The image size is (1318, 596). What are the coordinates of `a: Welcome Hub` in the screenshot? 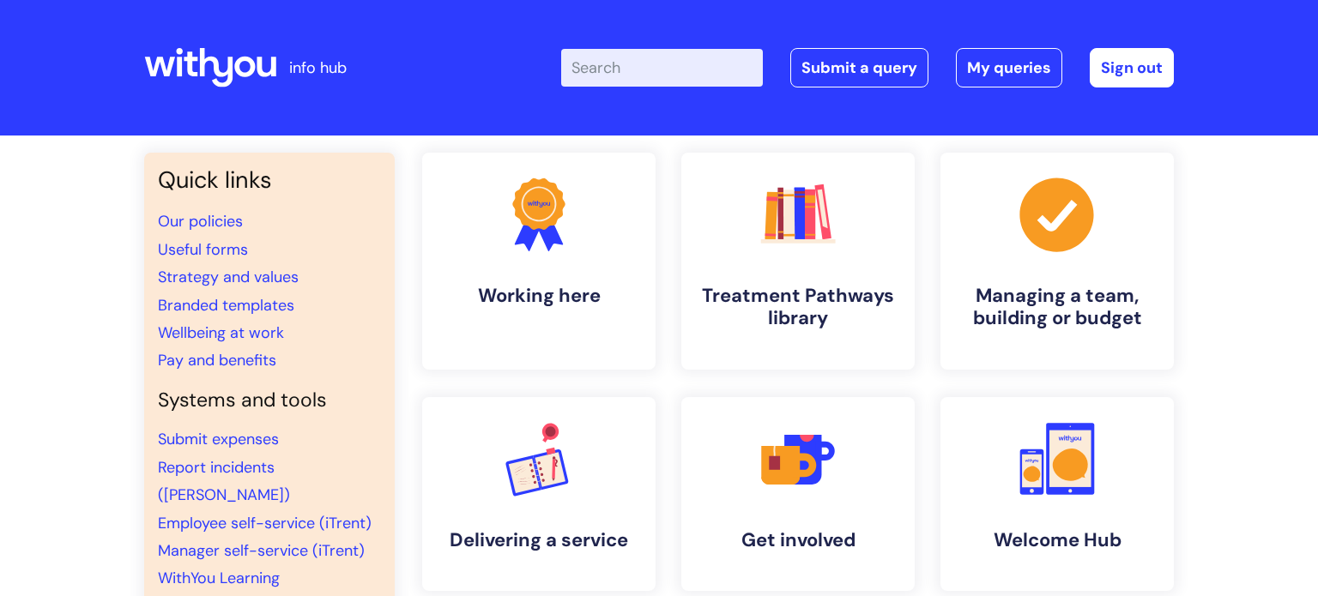 It's located at (1057, 494).